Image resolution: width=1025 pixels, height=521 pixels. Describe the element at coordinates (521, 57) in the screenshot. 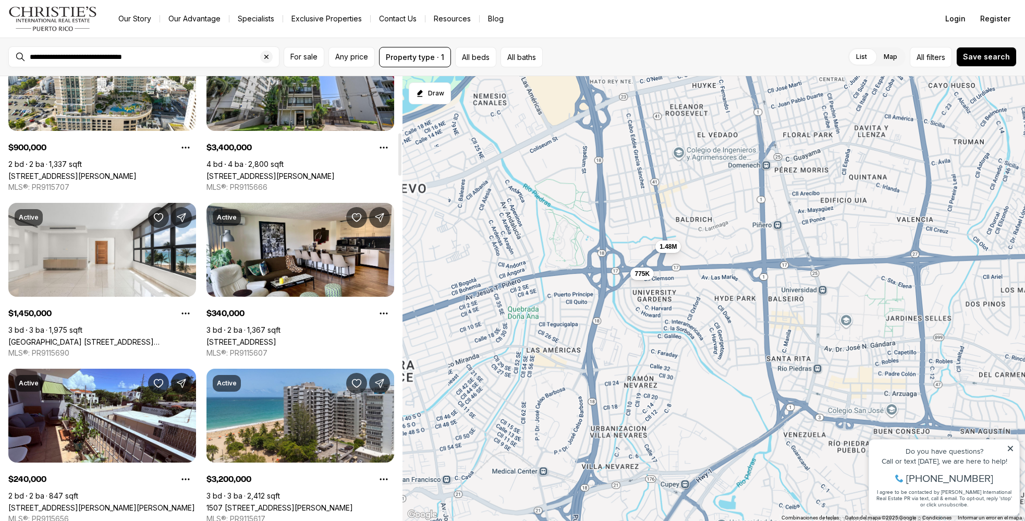

I see `button: All baths` at that location.